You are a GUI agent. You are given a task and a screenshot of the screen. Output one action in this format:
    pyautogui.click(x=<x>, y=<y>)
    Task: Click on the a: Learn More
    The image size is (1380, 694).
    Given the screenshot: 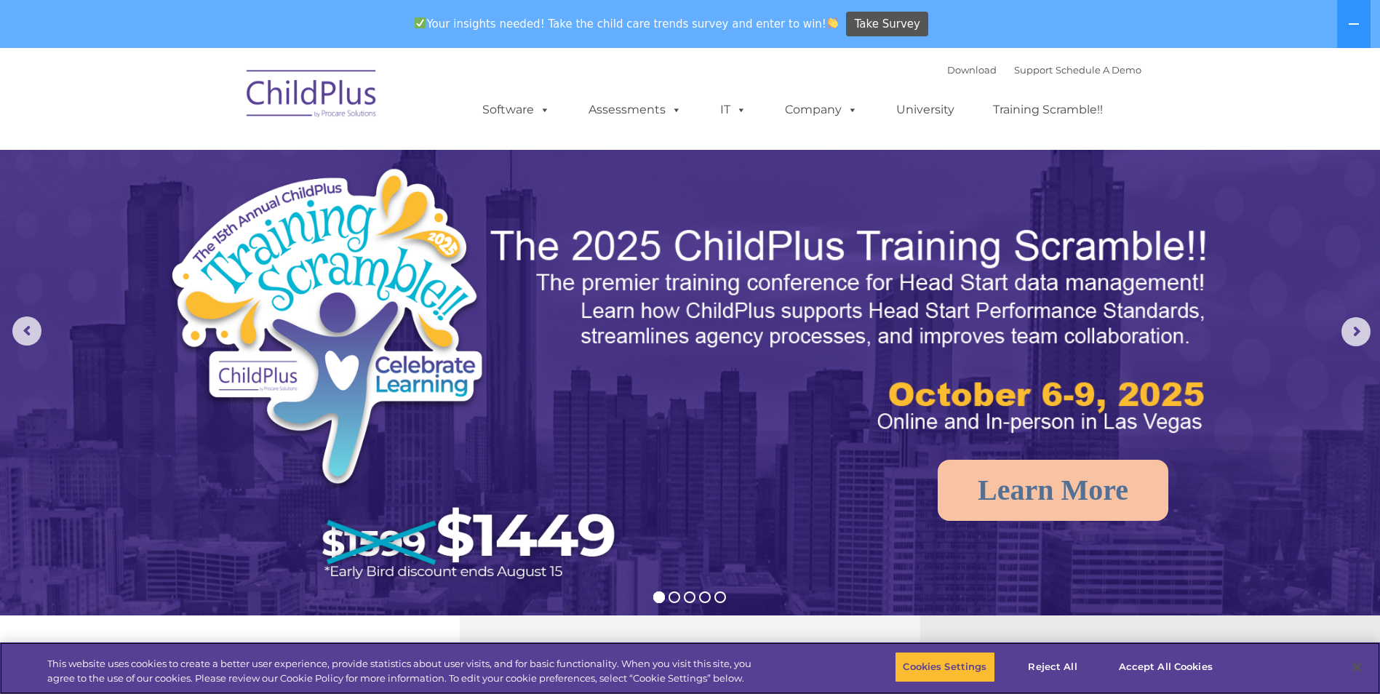 What is the action you would take?
    pyautogui.click(x=1052, y=490)
    